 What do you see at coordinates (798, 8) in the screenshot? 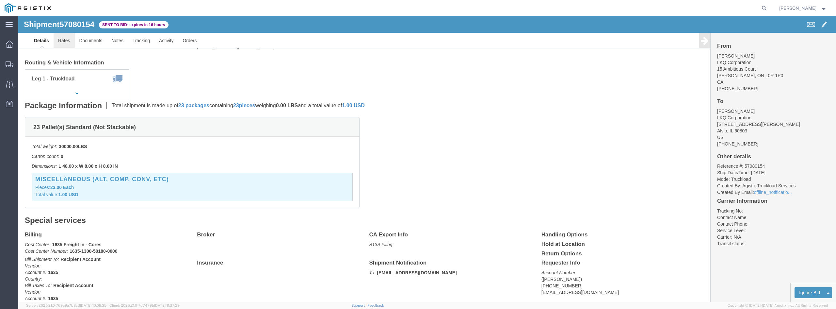
I see `span: Mustafa Sheriff` at bounding box center [798, 8].